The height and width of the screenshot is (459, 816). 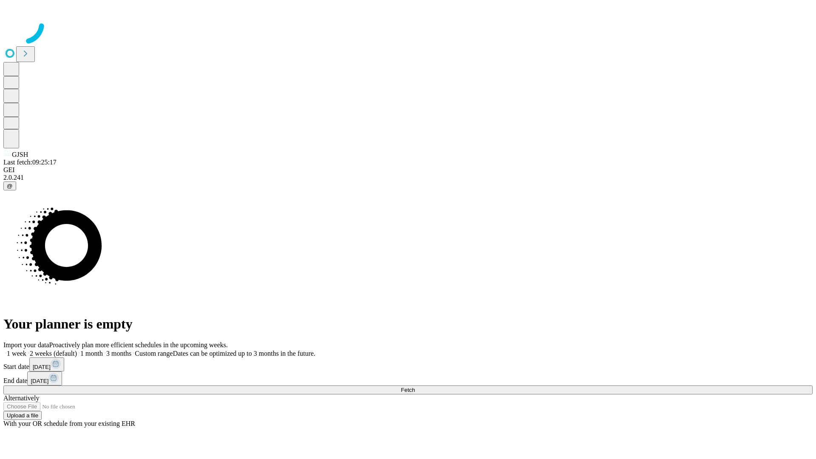 I want to click on span: 1 week, so click(x=17, y=353).